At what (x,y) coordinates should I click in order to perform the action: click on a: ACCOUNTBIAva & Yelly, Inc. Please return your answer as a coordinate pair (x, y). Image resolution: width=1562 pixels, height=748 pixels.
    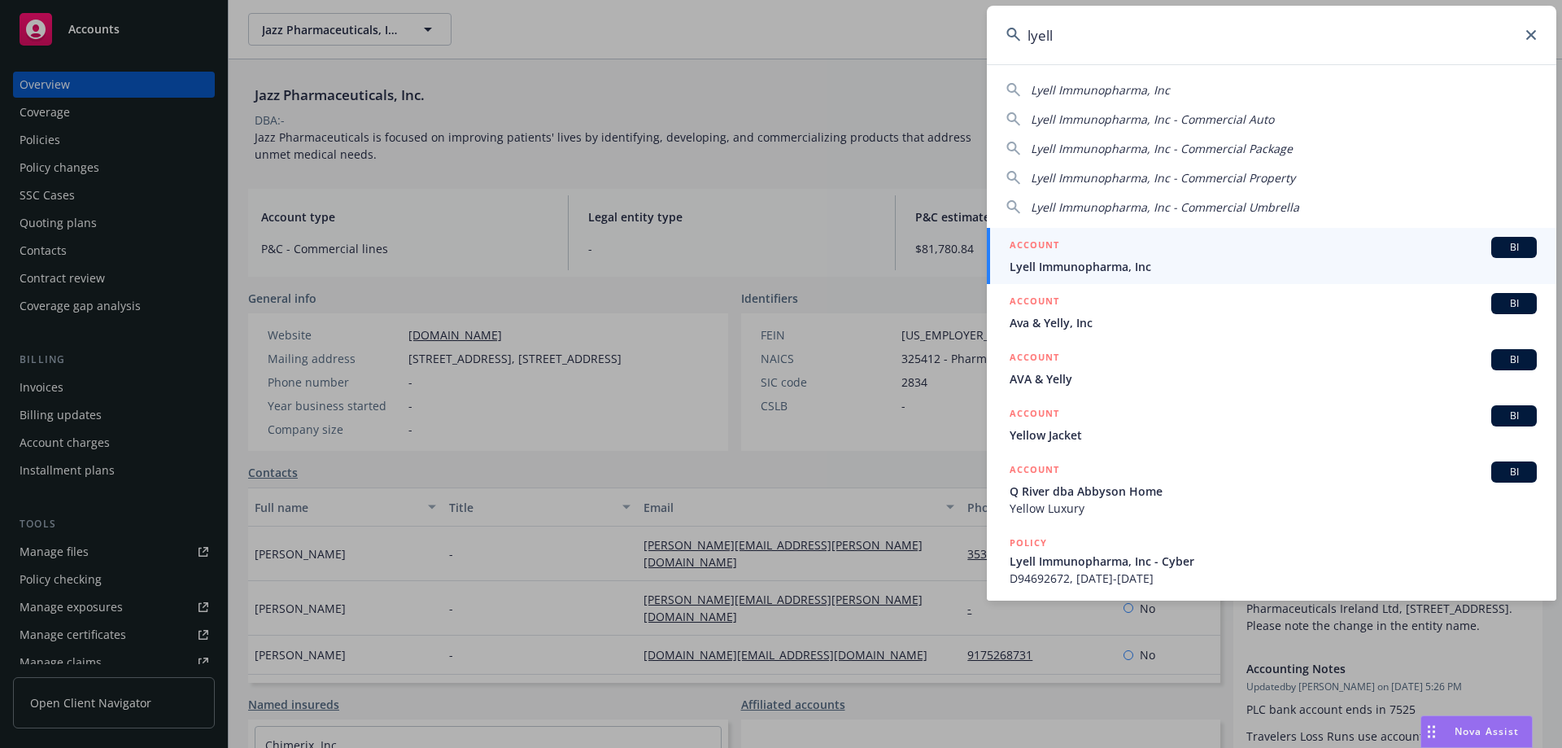
    Looking at the image, I should click on (1272, 312).